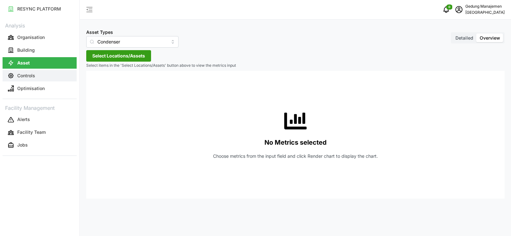 This screenshot has width=511, height=236. Describe the element at coordinates (23, 63) in the screenshot. I see `p: Asset` at that location.